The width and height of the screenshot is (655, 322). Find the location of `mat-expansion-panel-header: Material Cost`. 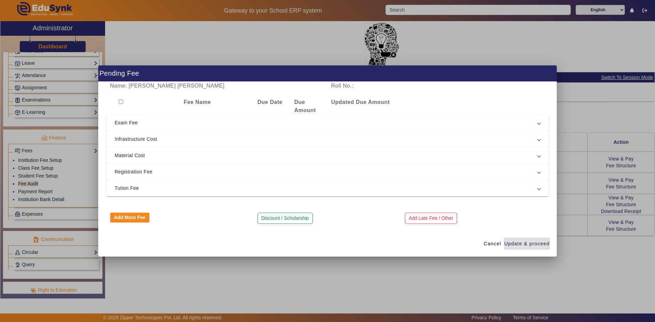

mat-expansion-panel-header: Material Cost is located at coordinates (328, 156).